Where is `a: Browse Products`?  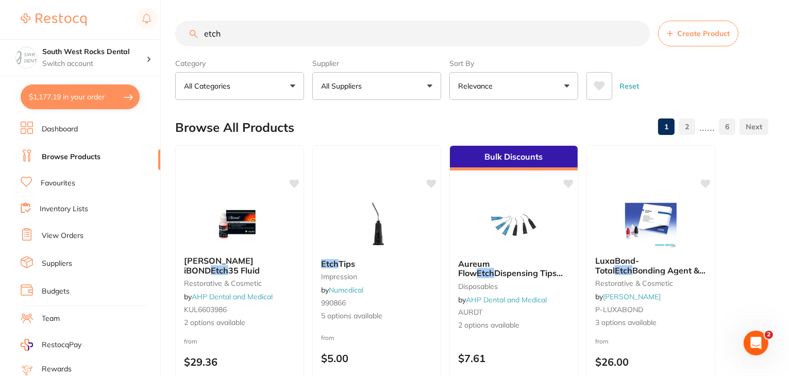
a: Browse Products is located at coordinates (71, 157).